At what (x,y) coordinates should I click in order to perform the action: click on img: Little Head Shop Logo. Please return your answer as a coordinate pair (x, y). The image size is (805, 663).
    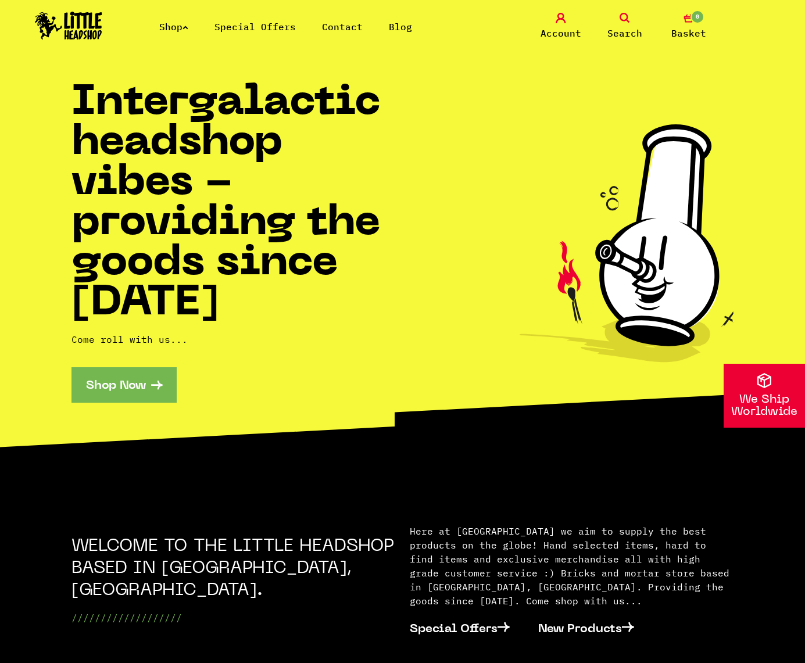
    Looking at the image, I should click on (69, 26).